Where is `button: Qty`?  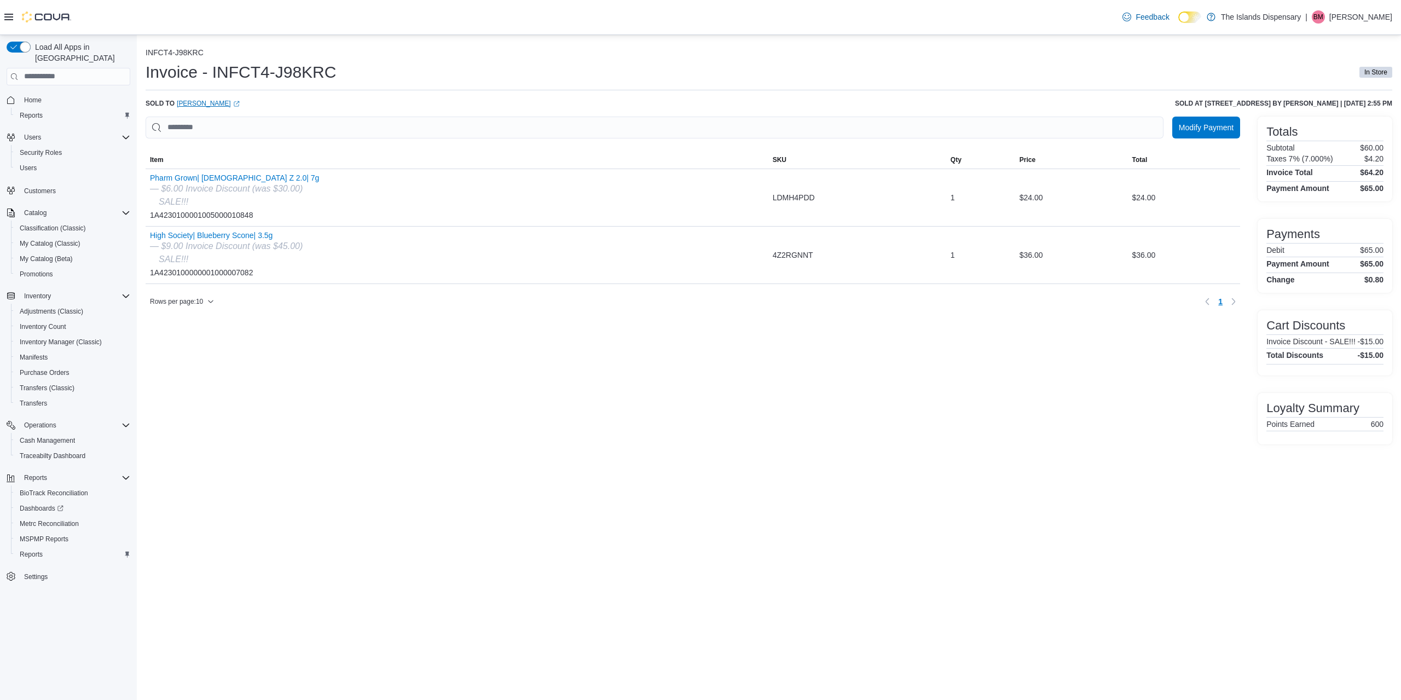 button: Qty is located at coordinates (980, 160).